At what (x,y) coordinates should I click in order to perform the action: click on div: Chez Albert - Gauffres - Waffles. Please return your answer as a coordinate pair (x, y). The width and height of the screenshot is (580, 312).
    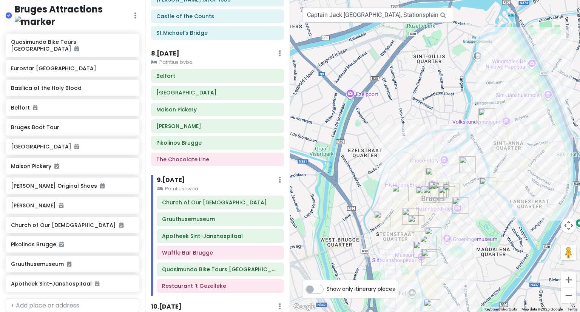
    Looking at the image, I should click on (440, 189).